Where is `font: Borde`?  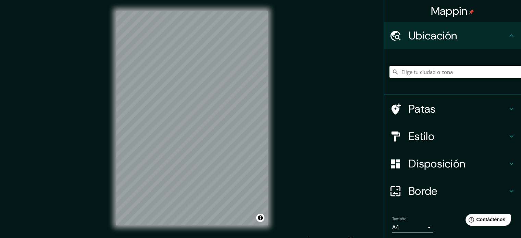 font: Borde is located at coordinates (423, 191).